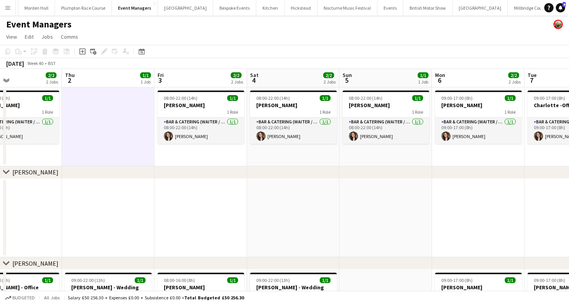 This screenshot has height=304, width=569. I want to click on span: Total Budgeted £50 256.30, so click(214, 297).